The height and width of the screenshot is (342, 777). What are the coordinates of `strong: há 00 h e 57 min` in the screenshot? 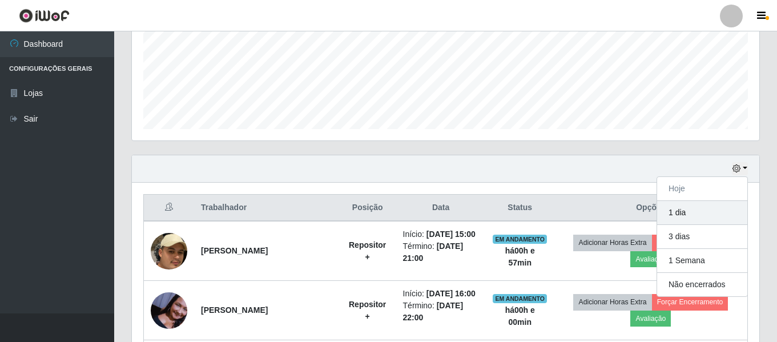 It's located at (520, 256).